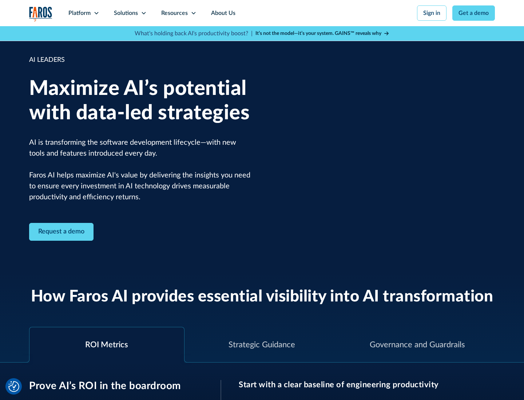 This screenshot has width=524, height=400. I want to click on button: Cookie Settings, so click(14, 387).